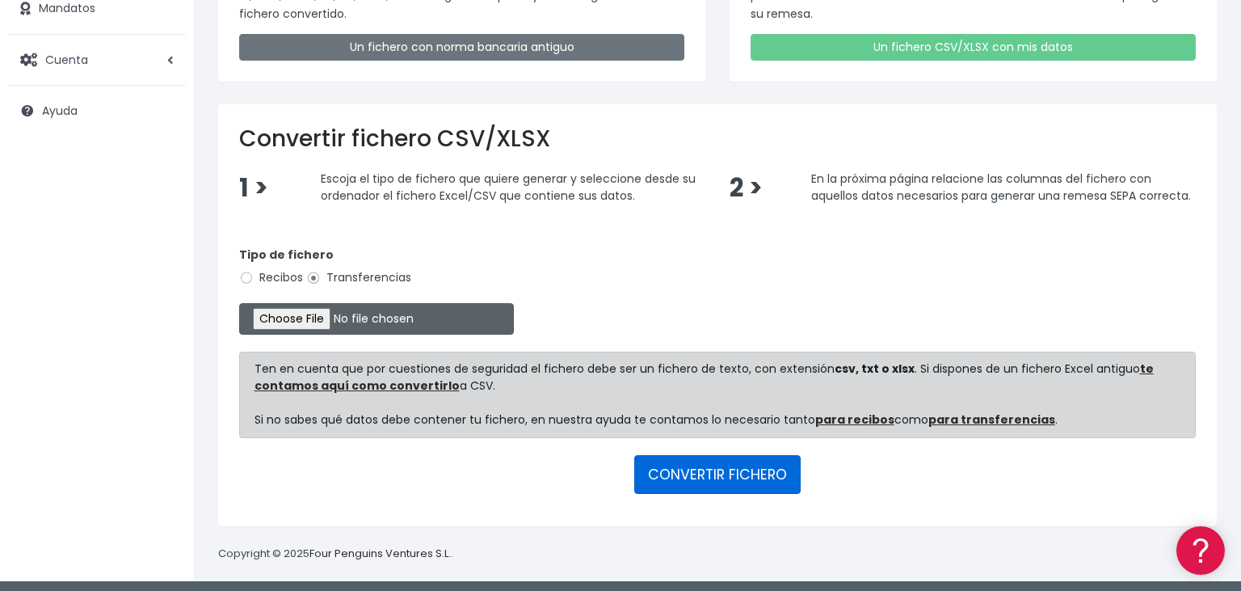 Image resolution: width=1241 pixels, height=591 pixels. Describe the element at coordinates (60, 111) in the screenshot. I see `span: Ayuda` at that location.